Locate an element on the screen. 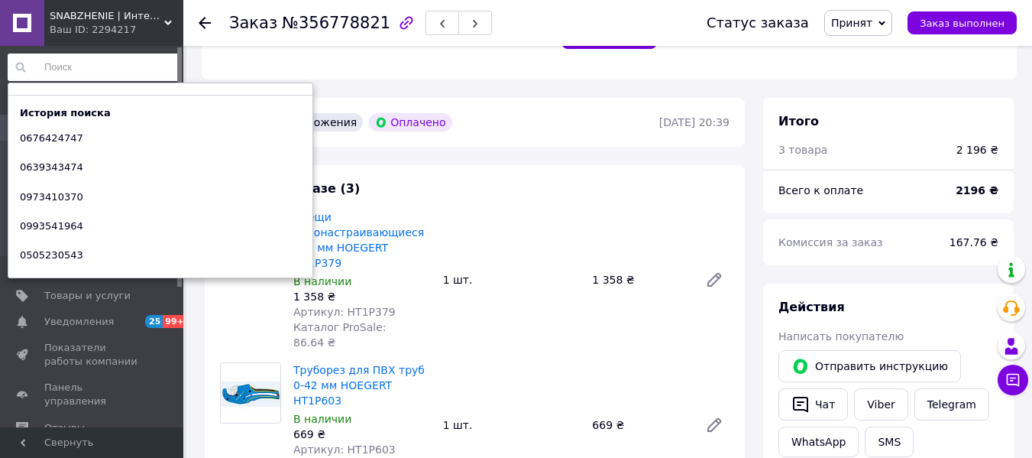 The height and width of the screenshot is (458, 1032). span: Показатели работы компании is located at coordinates (92, 354).